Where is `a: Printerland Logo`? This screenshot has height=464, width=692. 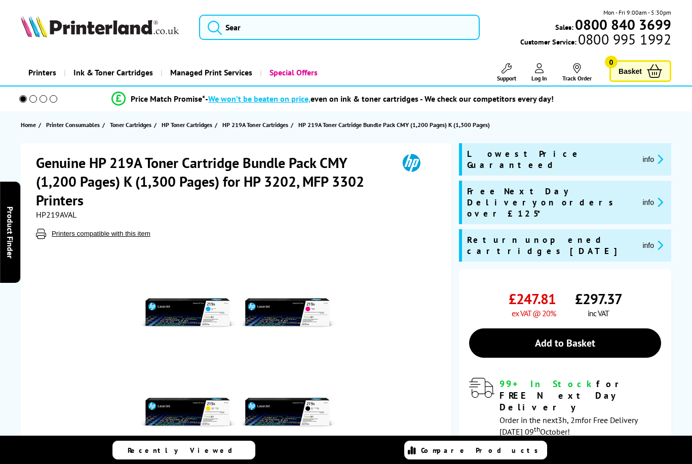
a: Printerland Logo is located at coordinates (103, 27).